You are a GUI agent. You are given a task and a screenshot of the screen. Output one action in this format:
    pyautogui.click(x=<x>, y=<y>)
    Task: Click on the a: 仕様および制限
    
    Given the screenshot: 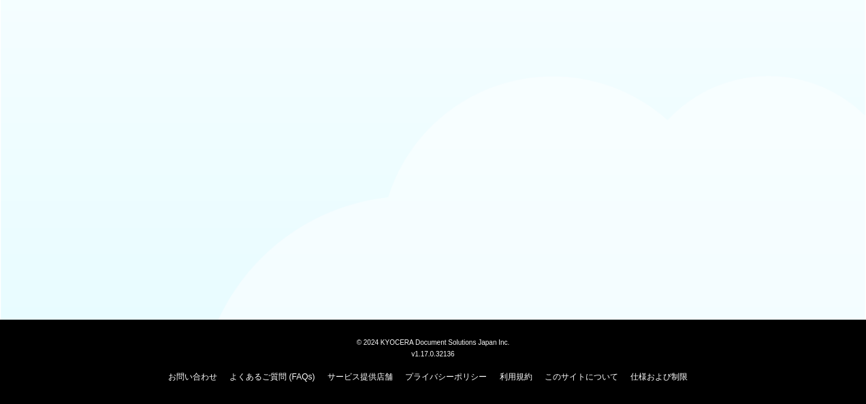 What is the action you would take?
    pyautogui.click(x=659, y=377)
    